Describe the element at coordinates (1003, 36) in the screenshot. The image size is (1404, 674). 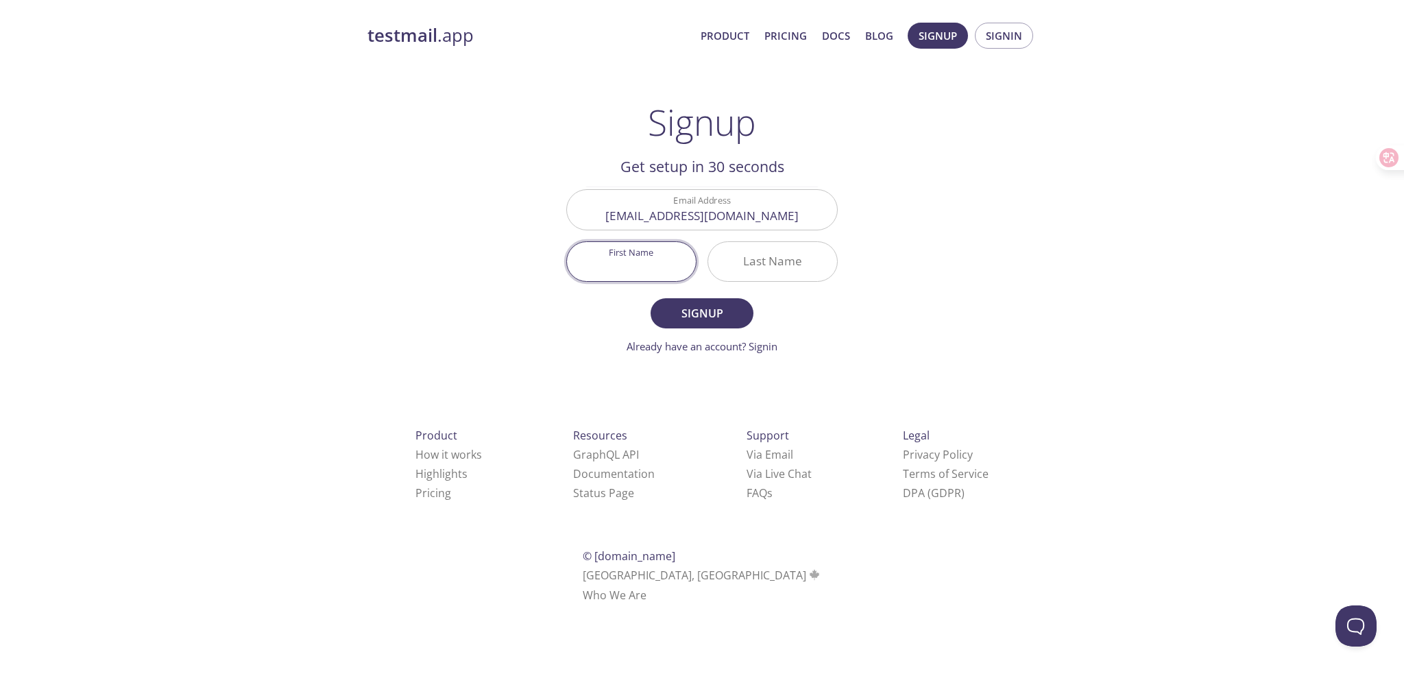
I see `span: Signin` at that location.